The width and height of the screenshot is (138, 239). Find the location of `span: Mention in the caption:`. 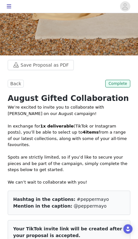

span: Mention in the caption: is located at coordinates (43, 206).